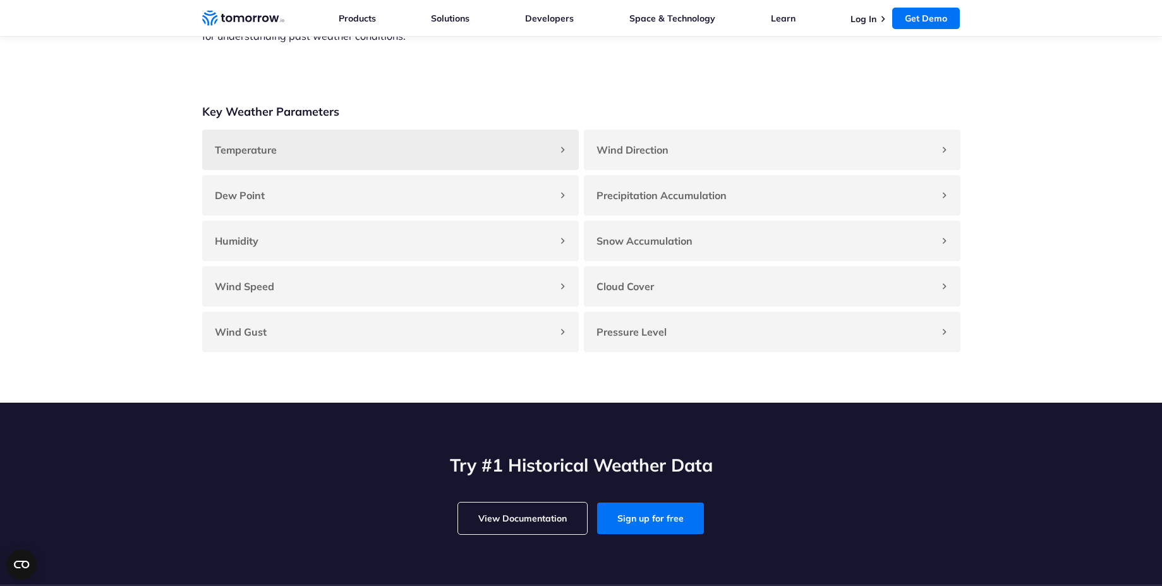 The width and height of the screenshot is (1162, 586). What do you see at coordinates (633, 150) in the screenshot?
I see `strong: Wind Direction` at bounding box center [633, 150].